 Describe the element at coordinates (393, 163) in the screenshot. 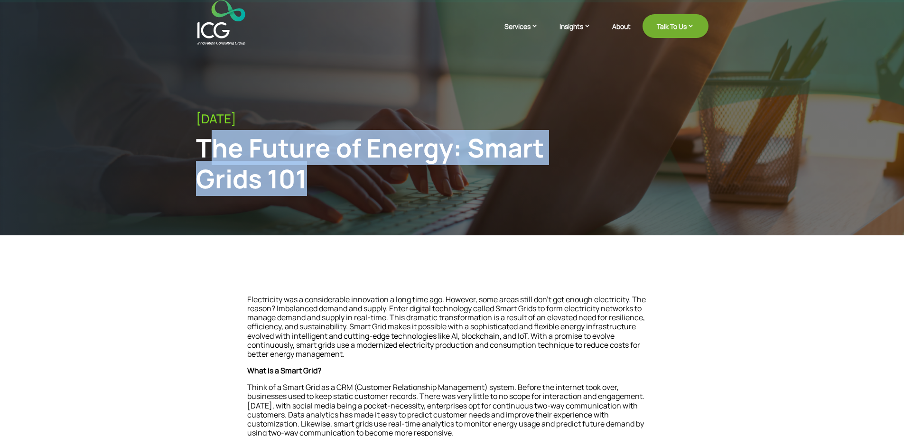

I see `div: The Future of Energy: Smart Grids 101` at that location.